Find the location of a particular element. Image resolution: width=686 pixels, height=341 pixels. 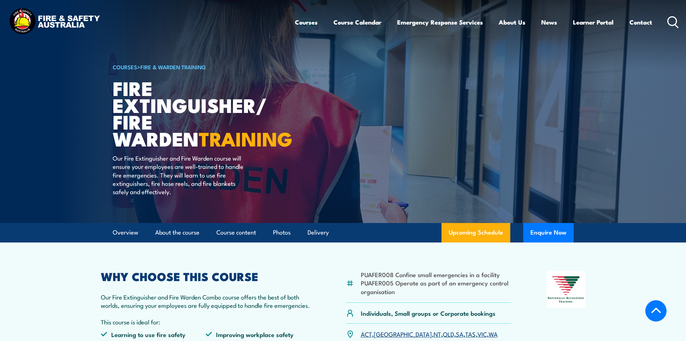

a: QLD is located at coordinates (449, 333).